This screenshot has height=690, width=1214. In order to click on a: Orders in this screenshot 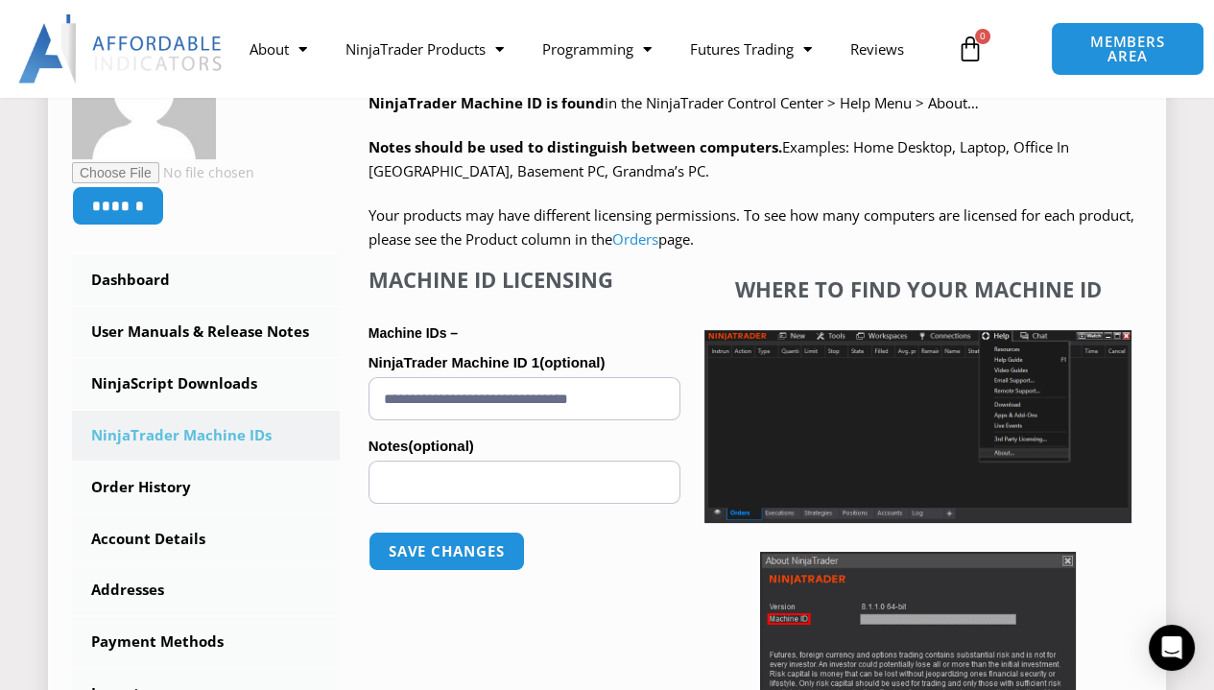, I will do `click(635, 239)`.